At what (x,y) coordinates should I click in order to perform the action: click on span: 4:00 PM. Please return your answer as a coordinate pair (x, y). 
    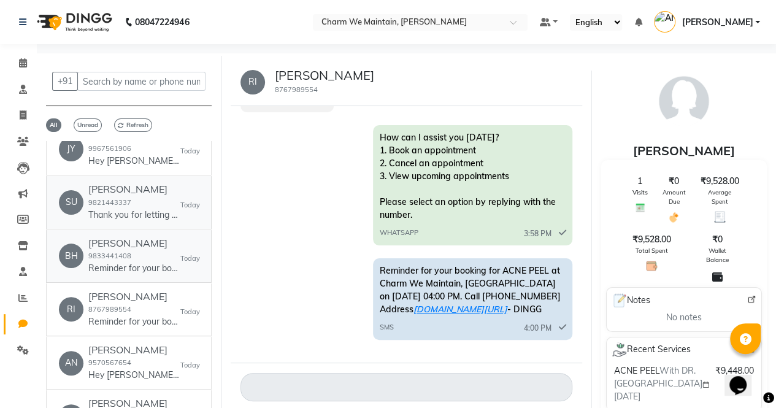
    Looking at the image, I should click on (538, 328).